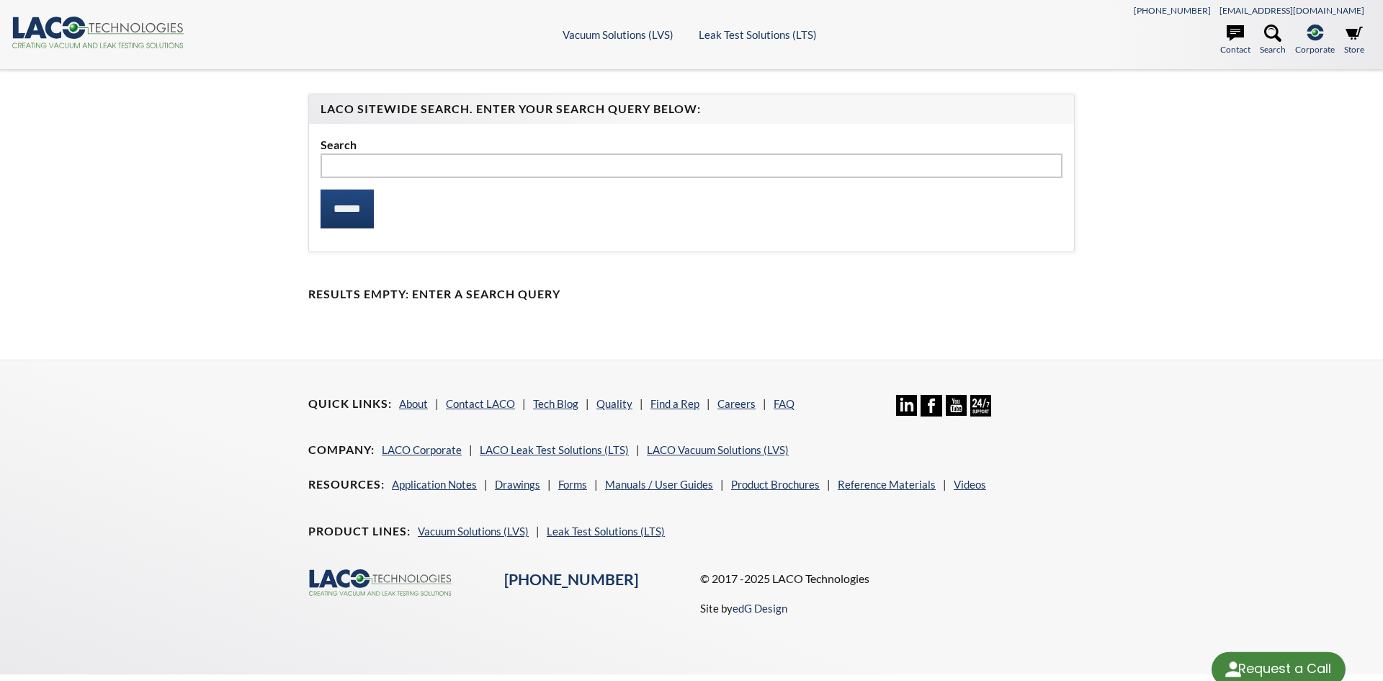 This screenshot has width=1383, height=681. What do you see at coordinates (775, 484) in the screenshot?
I see `a: Product Brochures` at bounding box center [775, 484].